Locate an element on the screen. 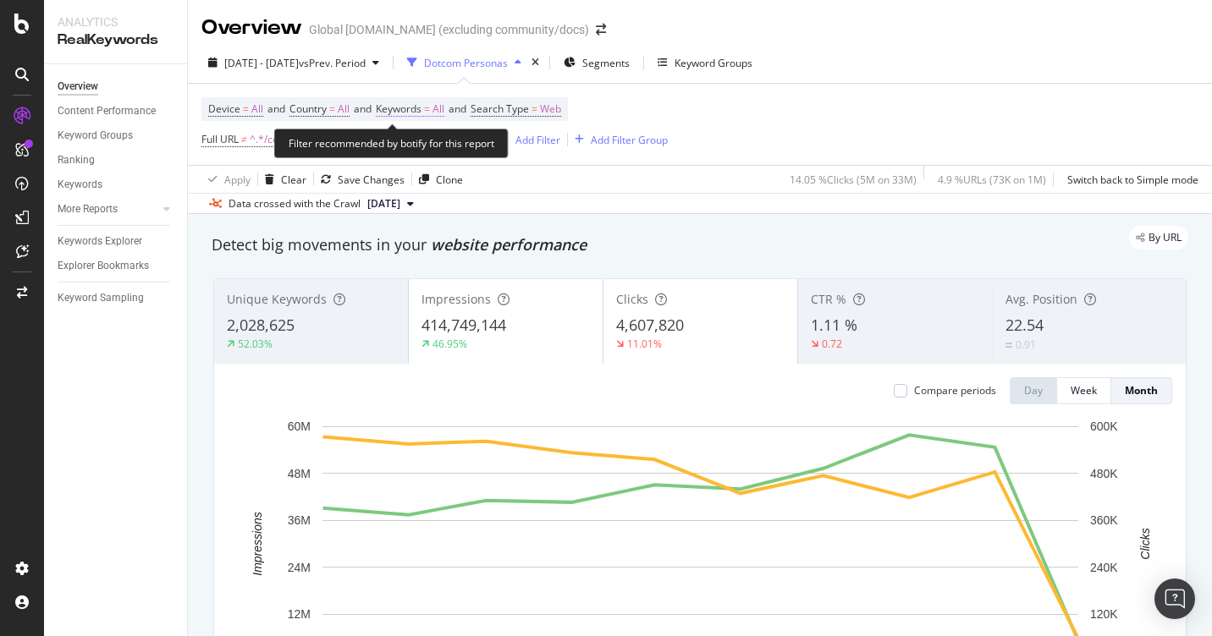 The width and height of the screenshot is (1212, 636). button: Add Filter Group is located at coordinates (618, 140).